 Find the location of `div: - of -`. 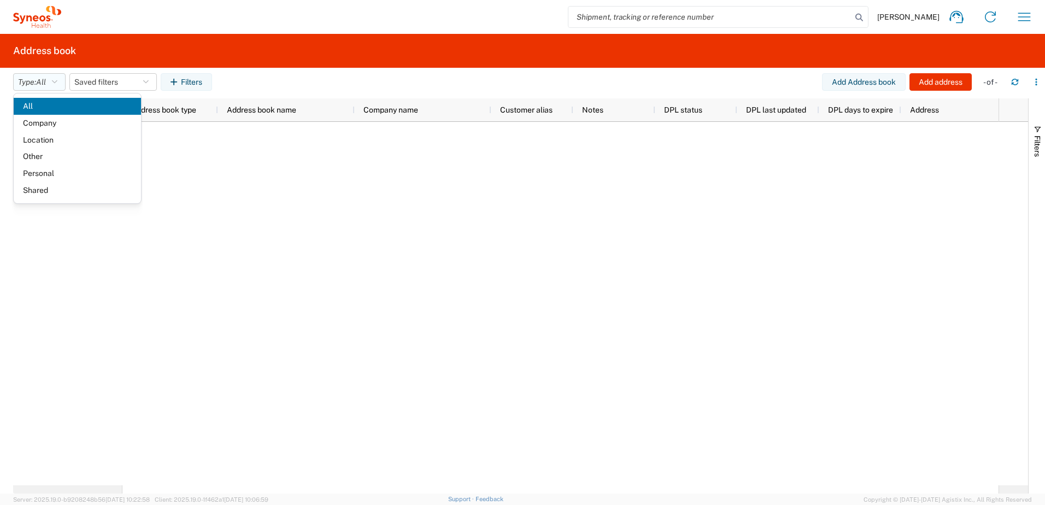

div: - of - is located at coordinates (992, 82).